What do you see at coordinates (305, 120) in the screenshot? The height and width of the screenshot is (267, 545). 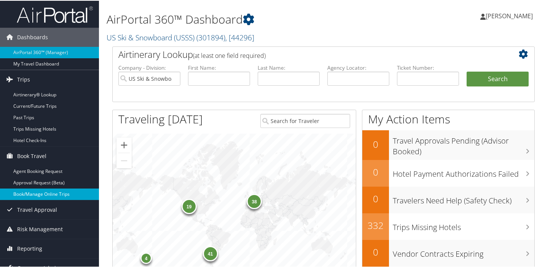 I see `input: Search for Traveler` at bounding box center [305, 120].